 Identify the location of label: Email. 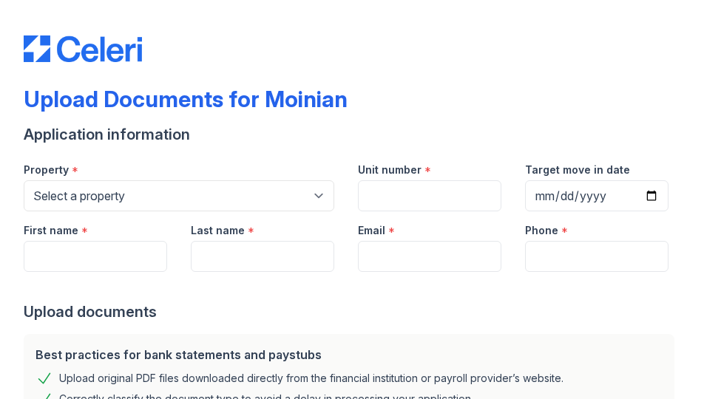
(371, 231).